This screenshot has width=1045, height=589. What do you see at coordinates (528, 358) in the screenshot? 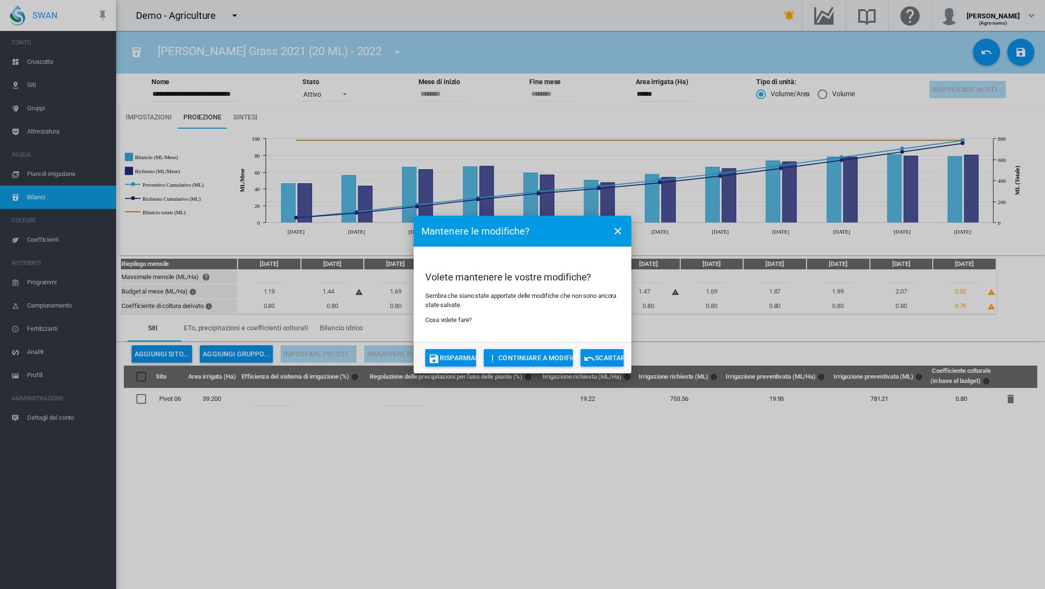
I see `button: icon-exclamationCONTINUARE A MODIFICARE` at bounding box center [528, 358].